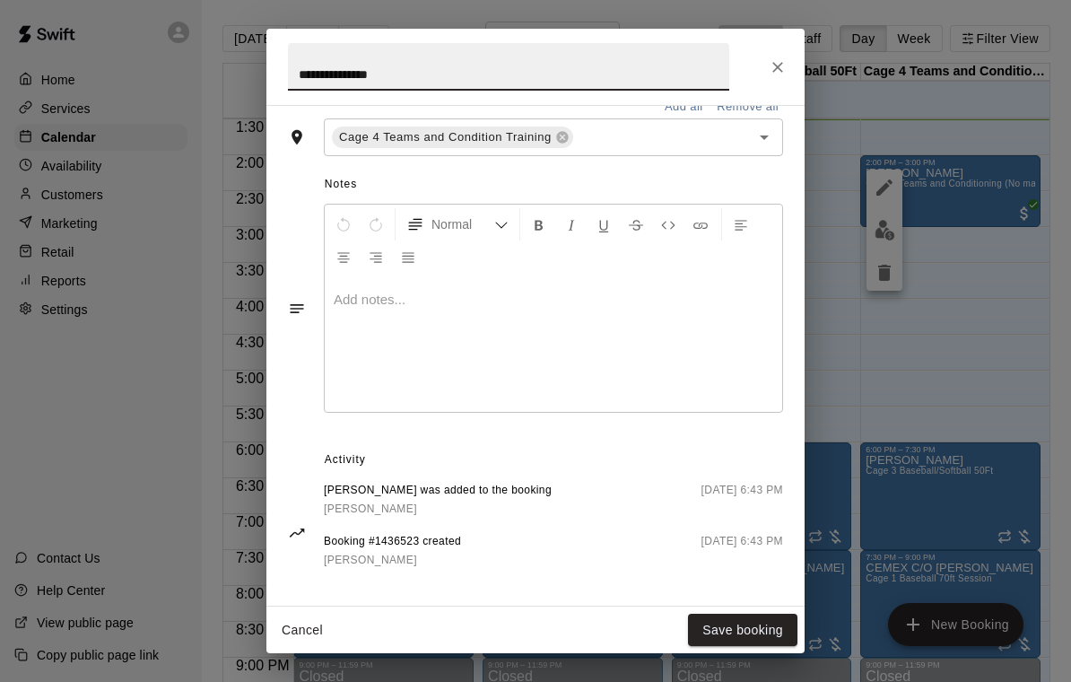 The width and height of the screenshot is (1071, 682). Describe the element at coordinates (778, 67) in the screenshot. I see `button: Close` at that location.